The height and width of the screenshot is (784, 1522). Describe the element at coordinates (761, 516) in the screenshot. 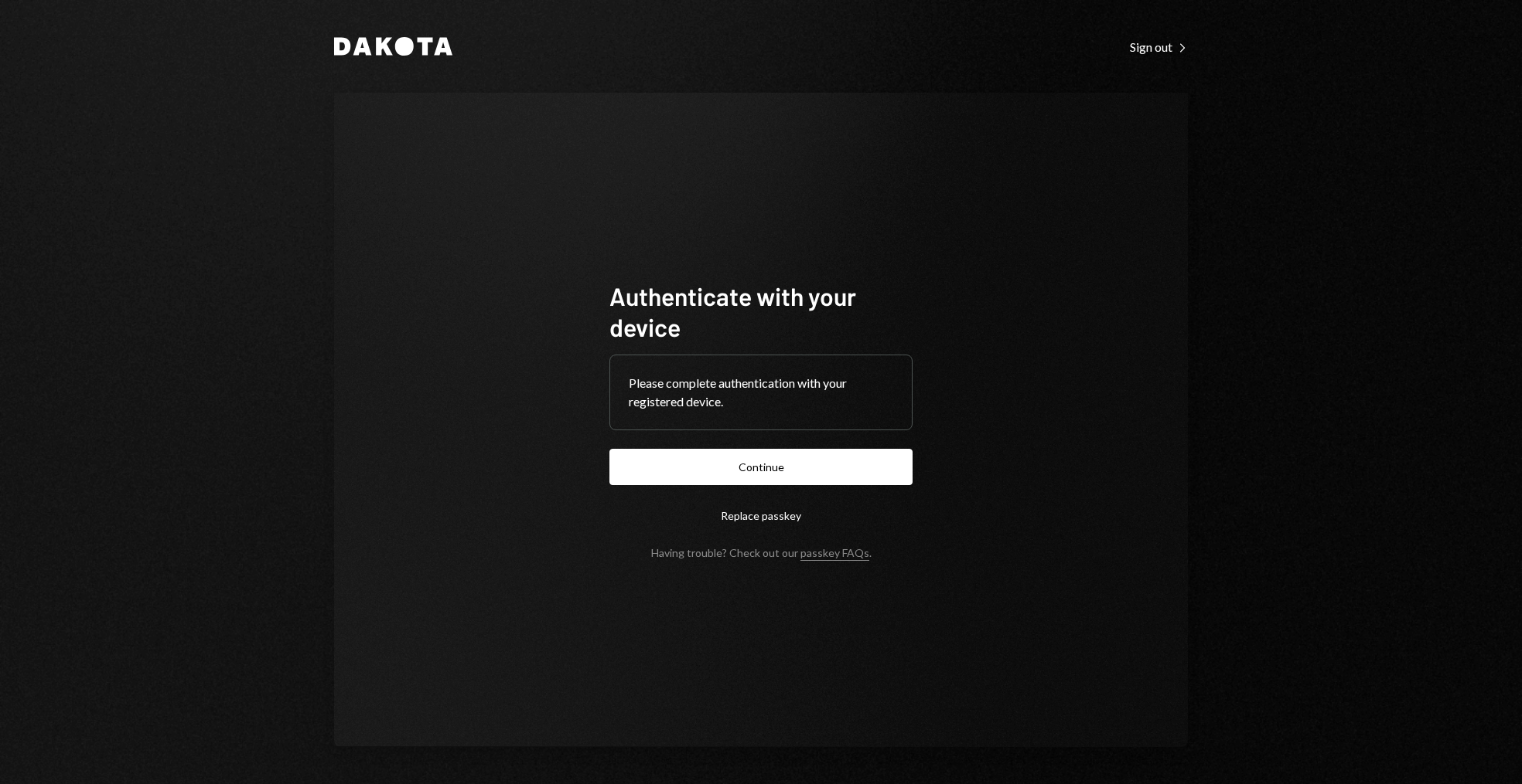

I see `button: Replace passkey` at that location.